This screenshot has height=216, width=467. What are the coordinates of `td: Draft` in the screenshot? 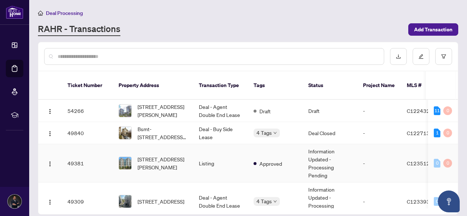 It's located at (330, 111).